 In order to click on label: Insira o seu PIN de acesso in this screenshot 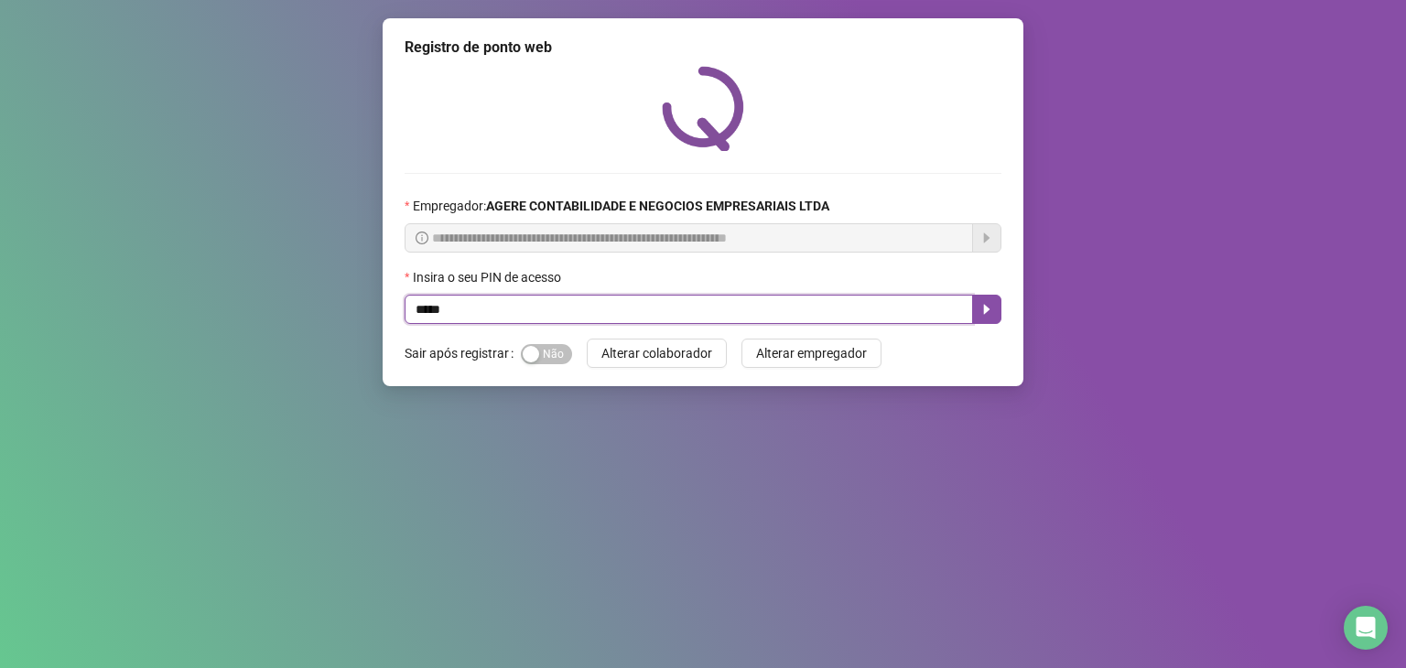, I will do `click(489, 277)`.